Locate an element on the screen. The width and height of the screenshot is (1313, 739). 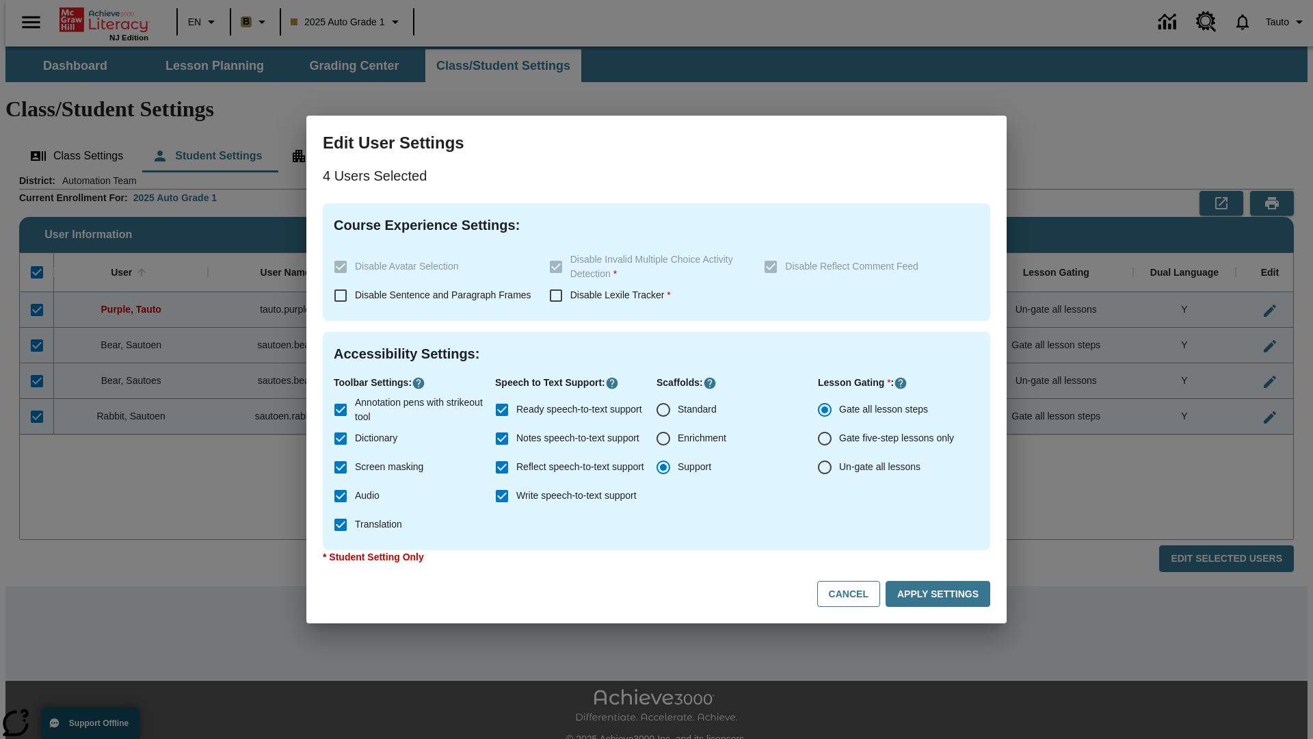
span: Disable Sentence and Paragraph Frames is located at coordinates (443, 295).